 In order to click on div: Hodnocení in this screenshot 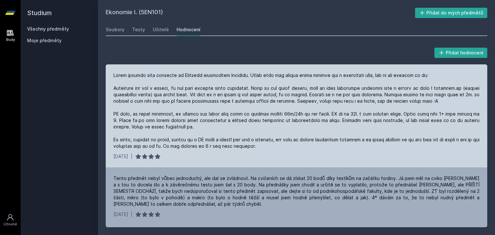, I will do `click(188, 30)`.